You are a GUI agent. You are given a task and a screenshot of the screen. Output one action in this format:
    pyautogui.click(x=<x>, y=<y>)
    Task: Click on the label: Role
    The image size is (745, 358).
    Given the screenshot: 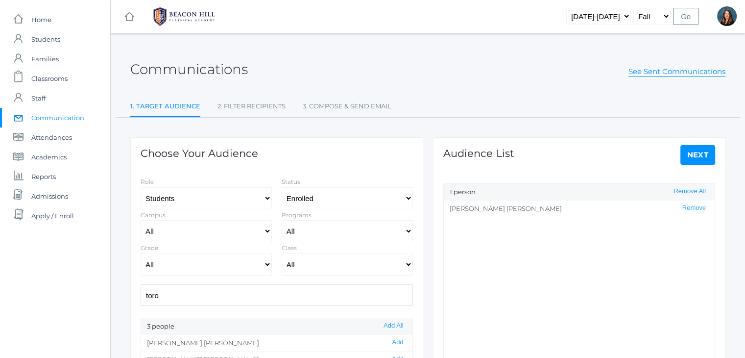 What is the action you would take?
    pyautogui.click(x=147, y=181)
    